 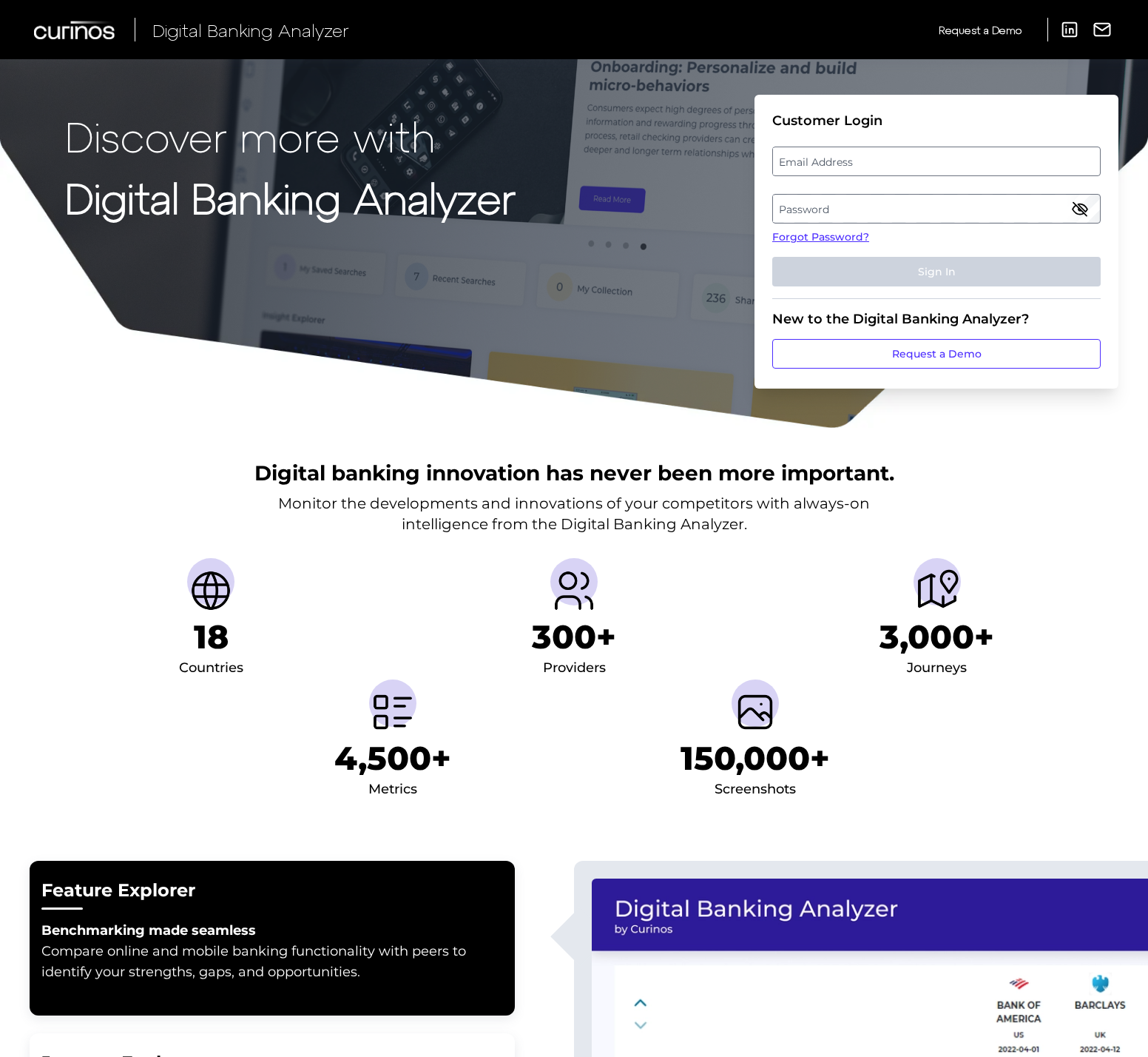 What do you see at coordinates (393, 789) in the screenshot?
I see `div: Metrics` at bounding box center [393, 789].